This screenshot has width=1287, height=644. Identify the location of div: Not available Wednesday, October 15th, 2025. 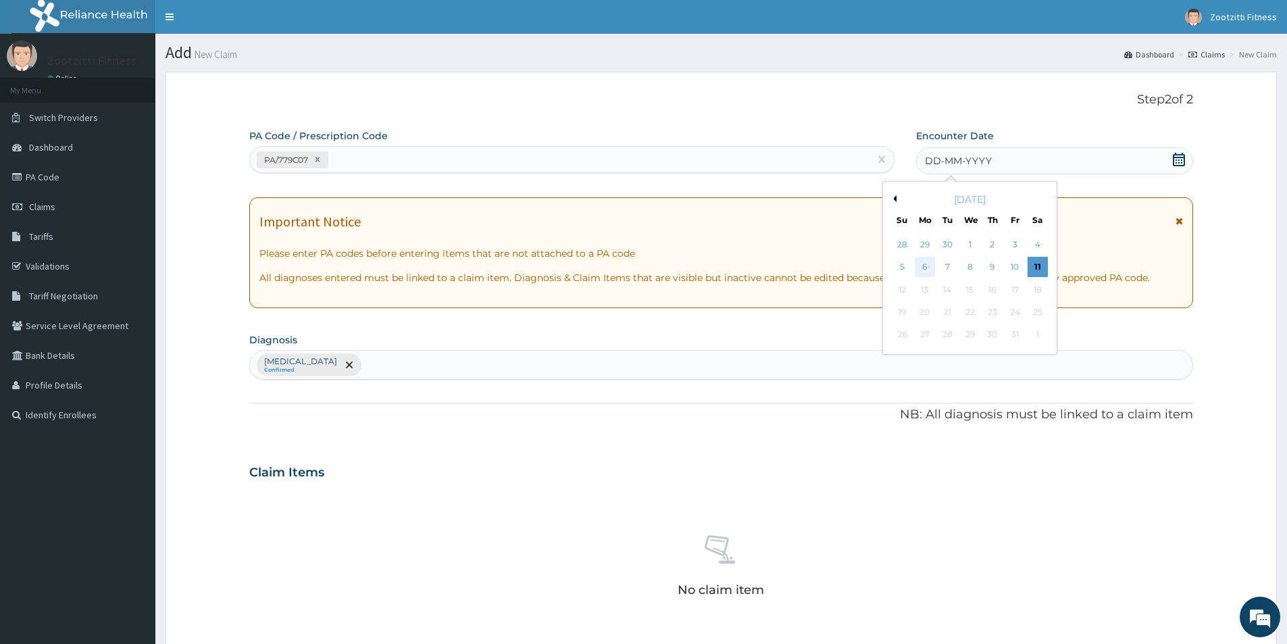
(970, 290).